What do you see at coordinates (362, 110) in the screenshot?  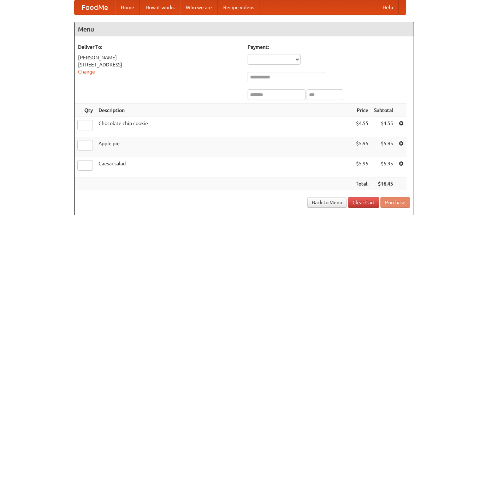 I see `th: Price` at bounding box center [362, 110].